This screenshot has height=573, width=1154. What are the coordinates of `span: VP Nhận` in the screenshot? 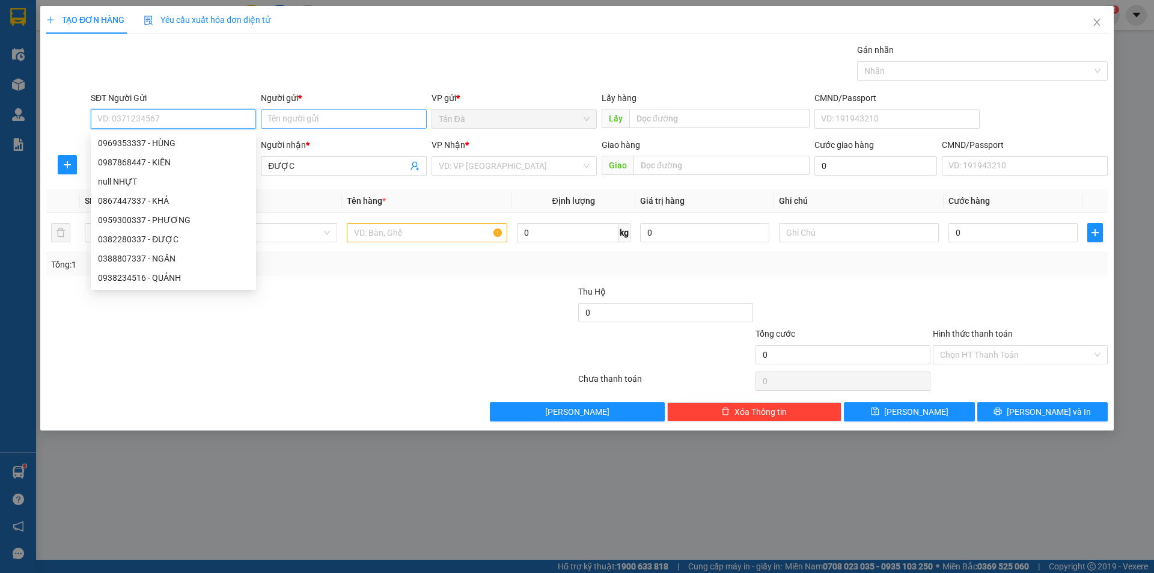 It's located at (448, 145).